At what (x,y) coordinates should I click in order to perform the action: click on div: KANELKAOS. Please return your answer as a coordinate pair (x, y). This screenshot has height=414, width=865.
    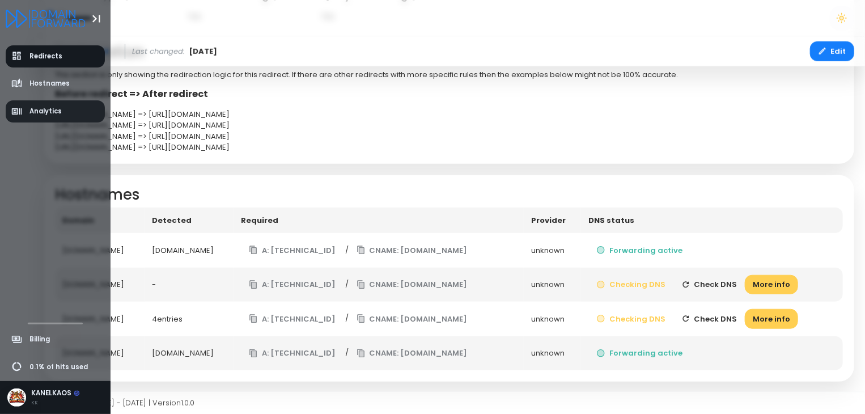
    Looking at the image, I should click on (56, 393).